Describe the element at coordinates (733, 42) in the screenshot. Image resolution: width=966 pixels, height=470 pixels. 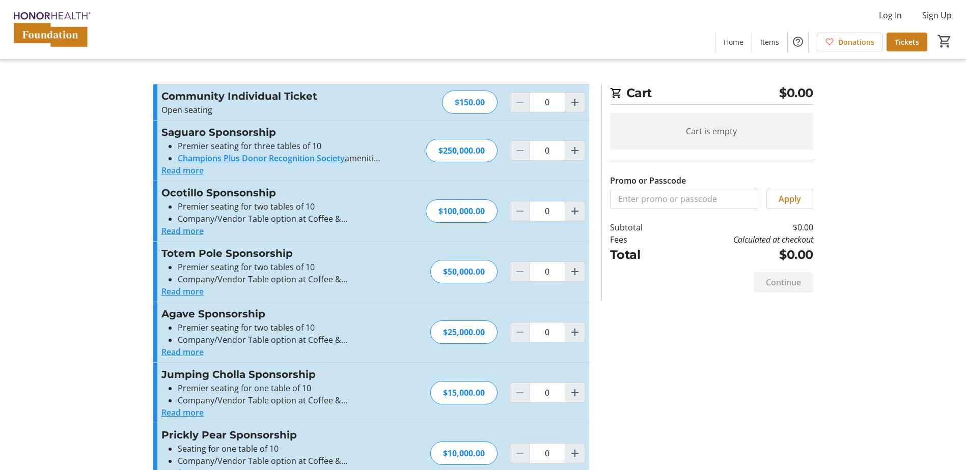
I see `span: Home` at that location.